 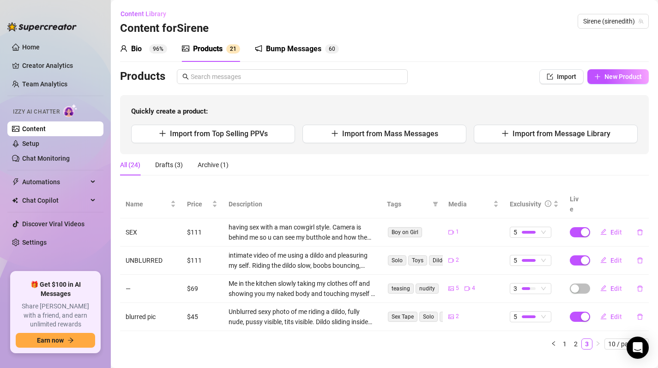 What do you see at coordinates (618, 77) in the screenshot?
I see `button: New Product` at bounding box center [618, 77].